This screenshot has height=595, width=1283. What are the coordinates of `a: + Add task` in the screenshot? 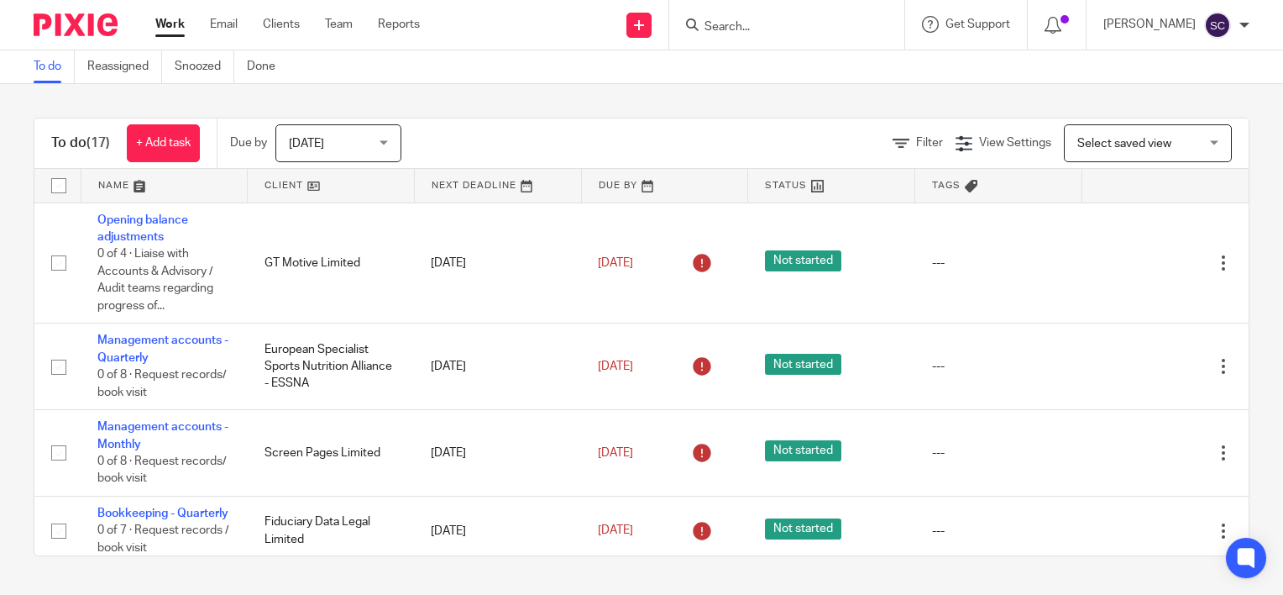 It's located at (163, 143).